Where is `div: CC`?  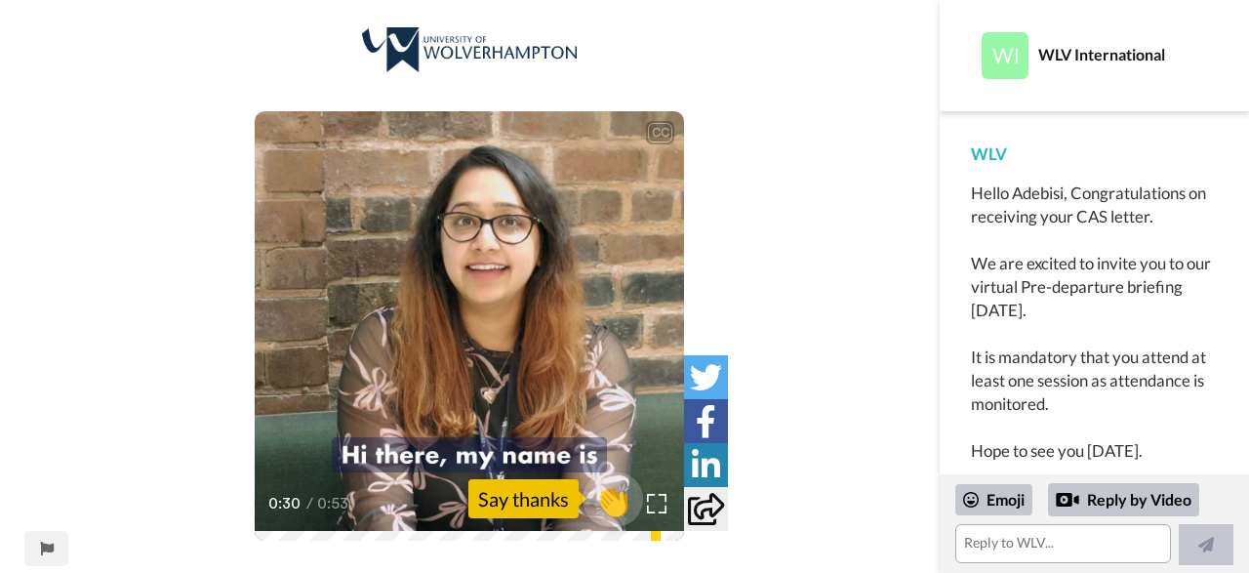 div: CC is located at coordinates (660, 133).